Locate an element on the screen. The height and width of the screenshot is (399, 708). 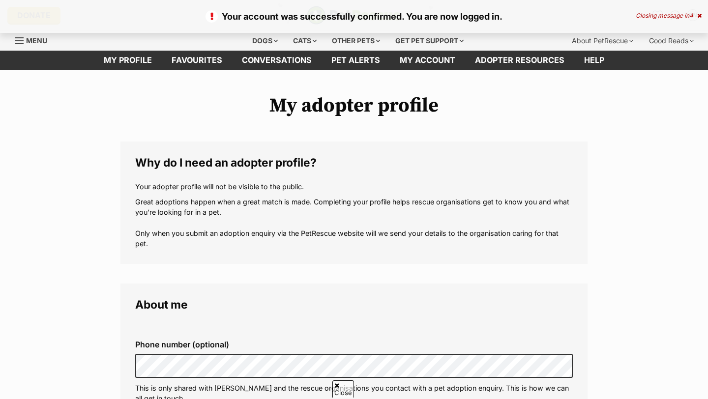
h1: My adopter profile is located at coordinates (354, 106).